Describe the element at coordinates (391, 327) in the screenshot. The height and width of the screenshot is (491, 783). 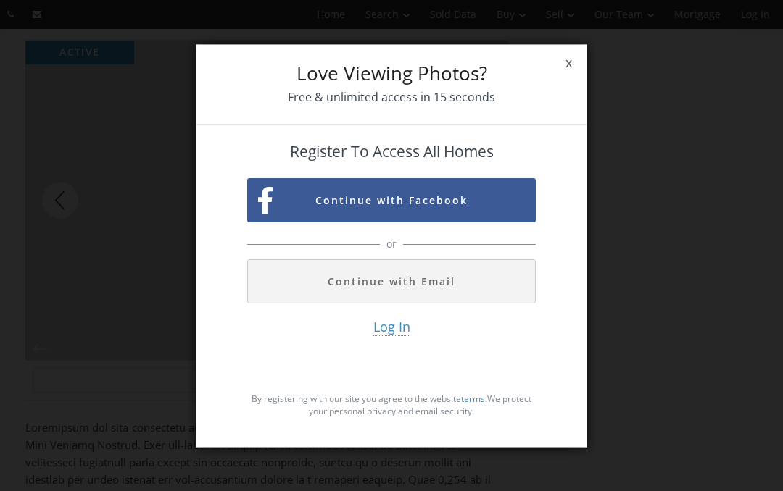
I see `span: Log In` at that location.